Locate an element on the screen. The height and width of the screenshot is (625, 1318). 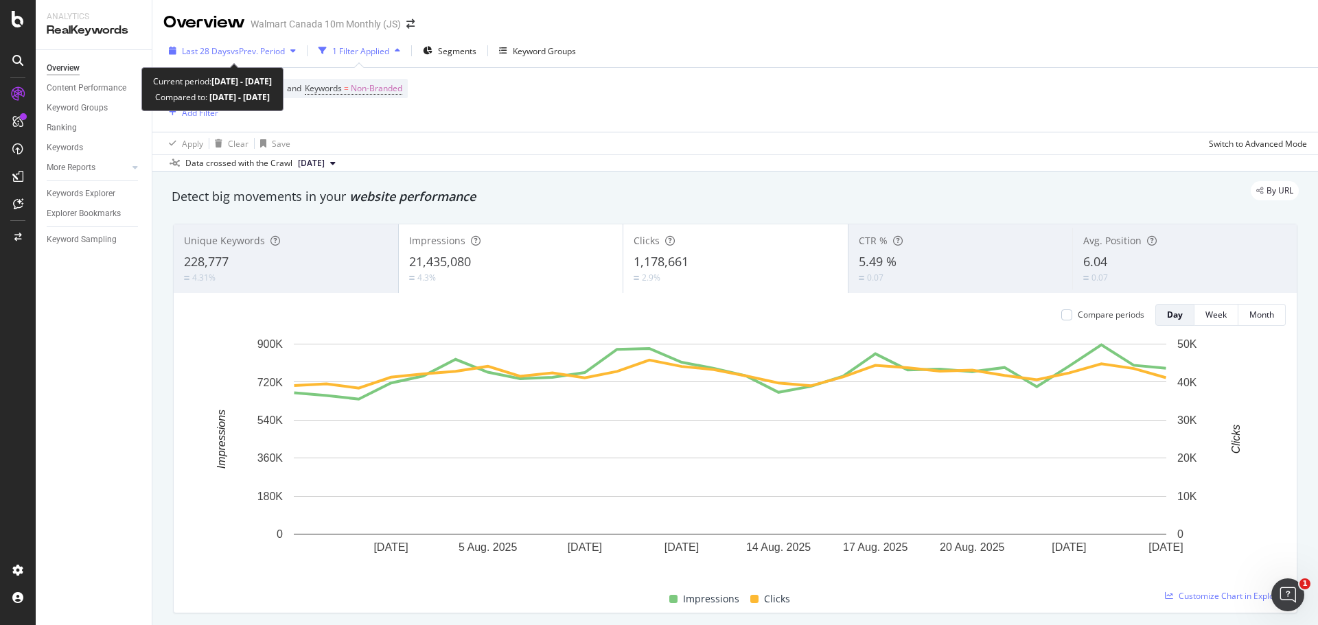
div: Clear is located at coordinates (238, 143).